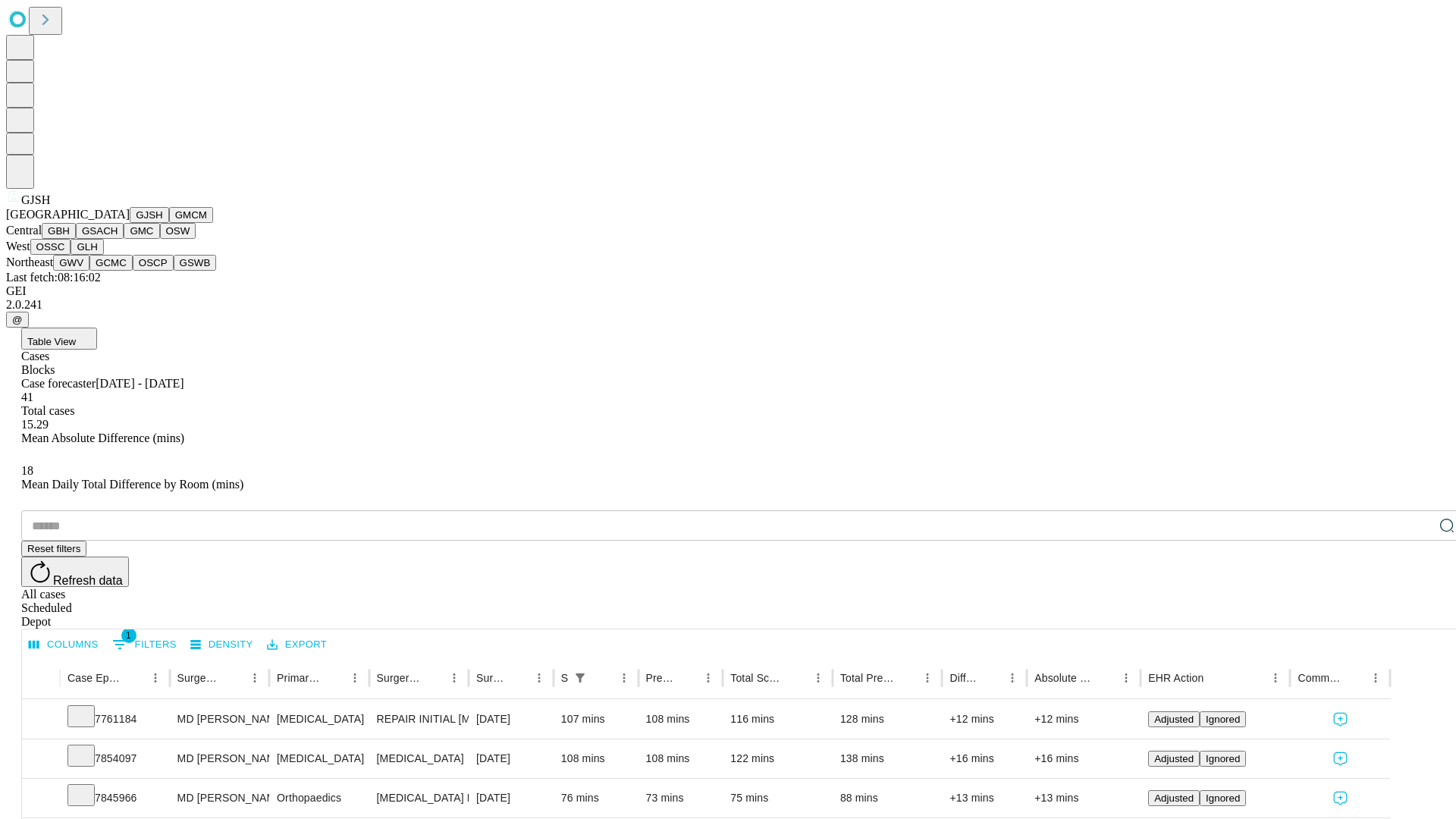 The image size is (1456, 819). I want to click on div: 7845966, so click(114, 797).